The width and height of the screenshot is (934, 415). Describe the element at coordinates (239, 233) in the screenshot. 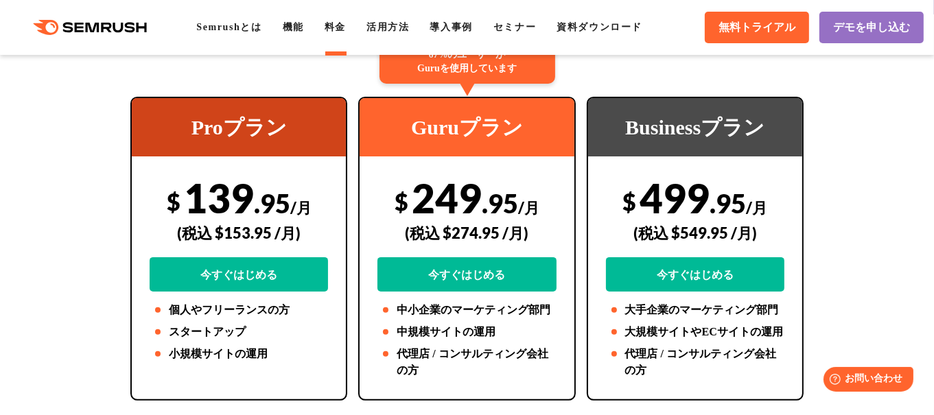

I see `div: (税込 $153.95 /月)` at that location.